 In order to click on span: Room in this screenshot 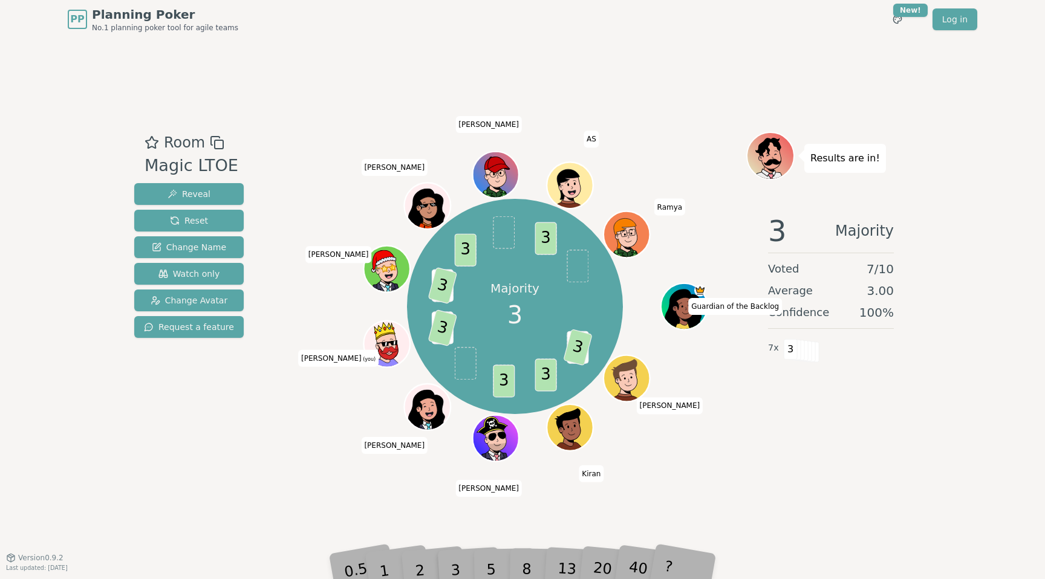, I will do `click(184, 143)`.